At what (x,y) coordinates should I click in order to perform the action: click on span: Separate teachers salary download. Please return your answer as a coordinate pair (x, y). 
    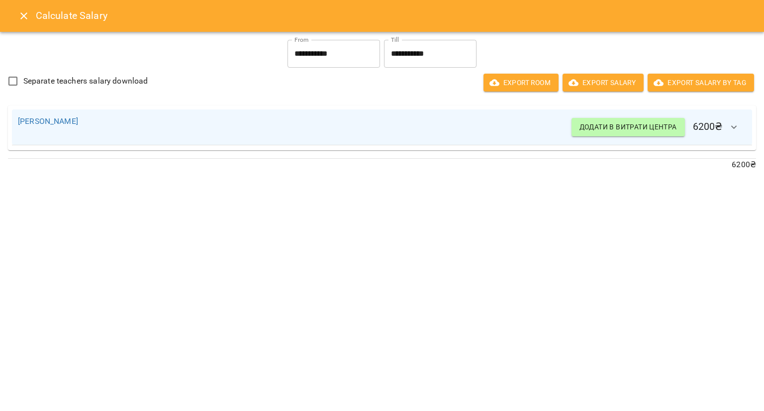
    Looking at the image, I should click on (86, 81).